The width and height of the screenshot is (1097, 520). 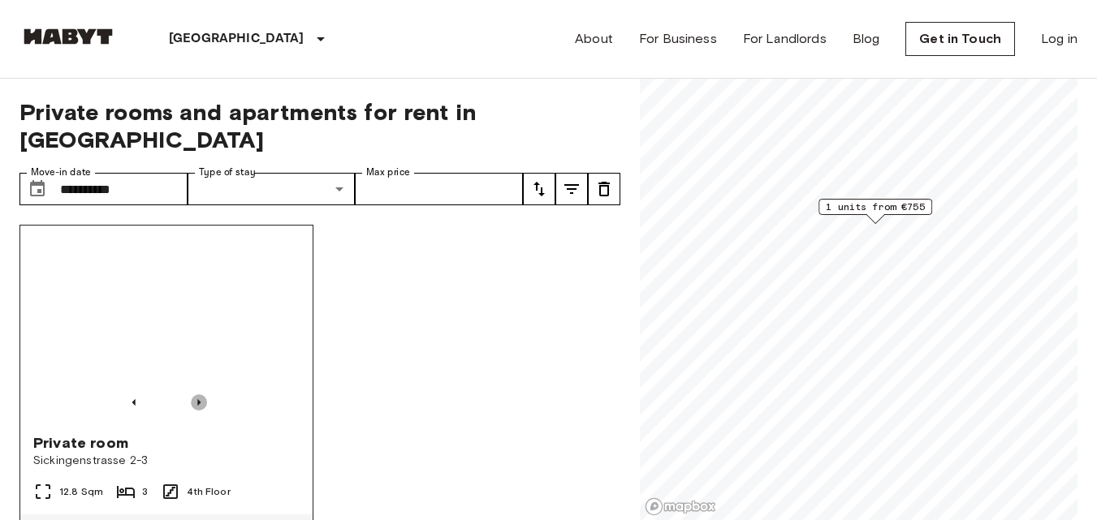 What do you see at coordinates (960, 39) in the screenshot?
I see `a: Get in Touch` at bounding box center [960, 39].